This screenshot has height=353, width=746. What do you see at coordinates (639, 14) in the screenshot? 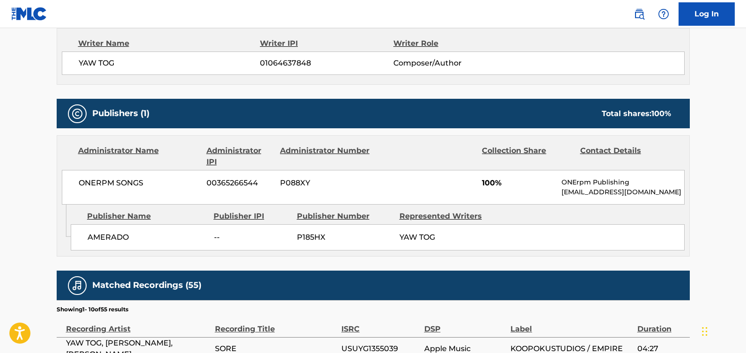
I see `img: search` at bounding box center [639, 14].